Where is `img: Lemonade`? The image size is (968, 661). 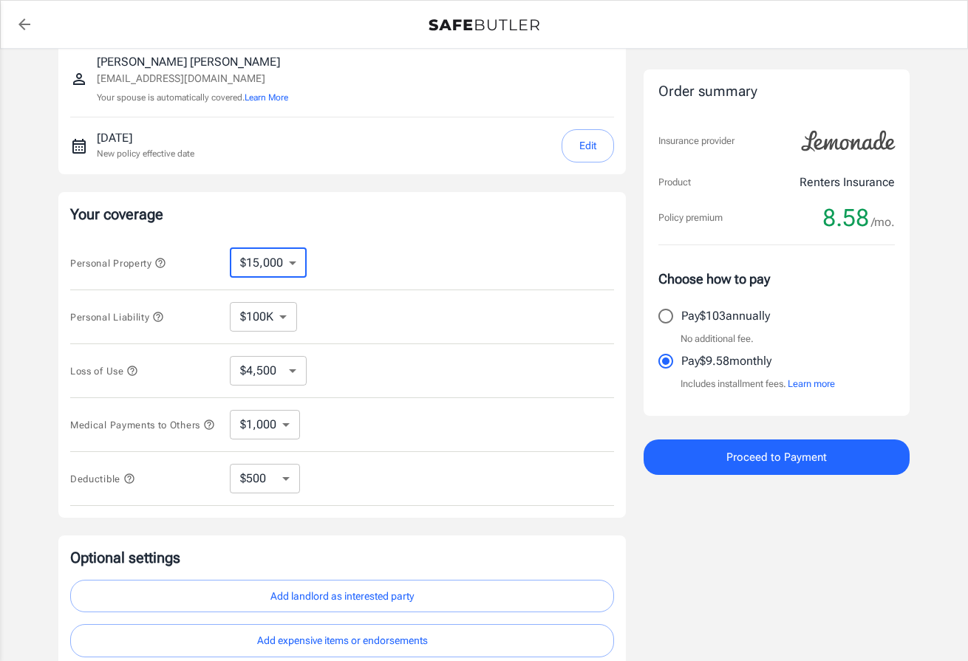 img: Lemonade is located at coordinates (848, 141).